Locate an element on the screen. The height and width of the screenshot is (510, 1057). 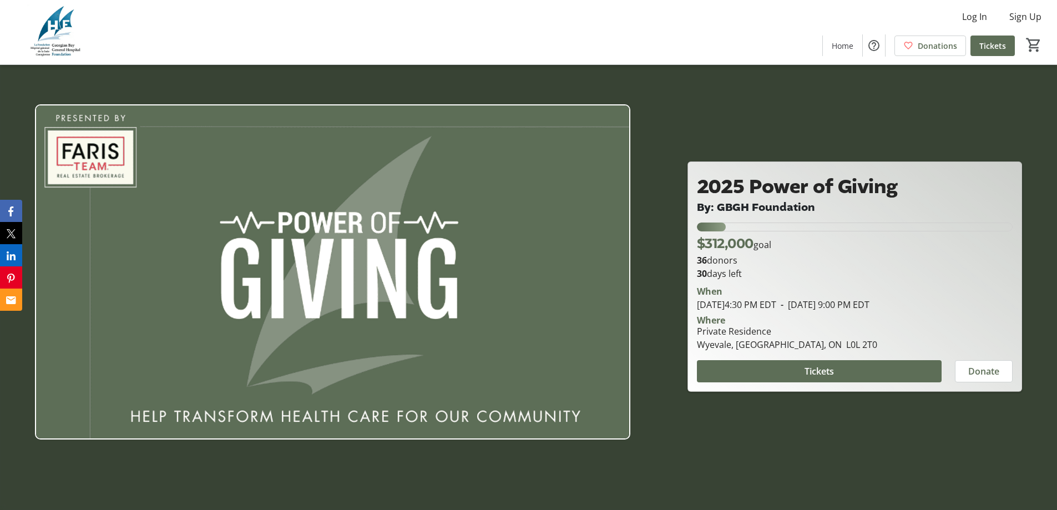
span: Sign Up is located at coordinates (1025, 17).